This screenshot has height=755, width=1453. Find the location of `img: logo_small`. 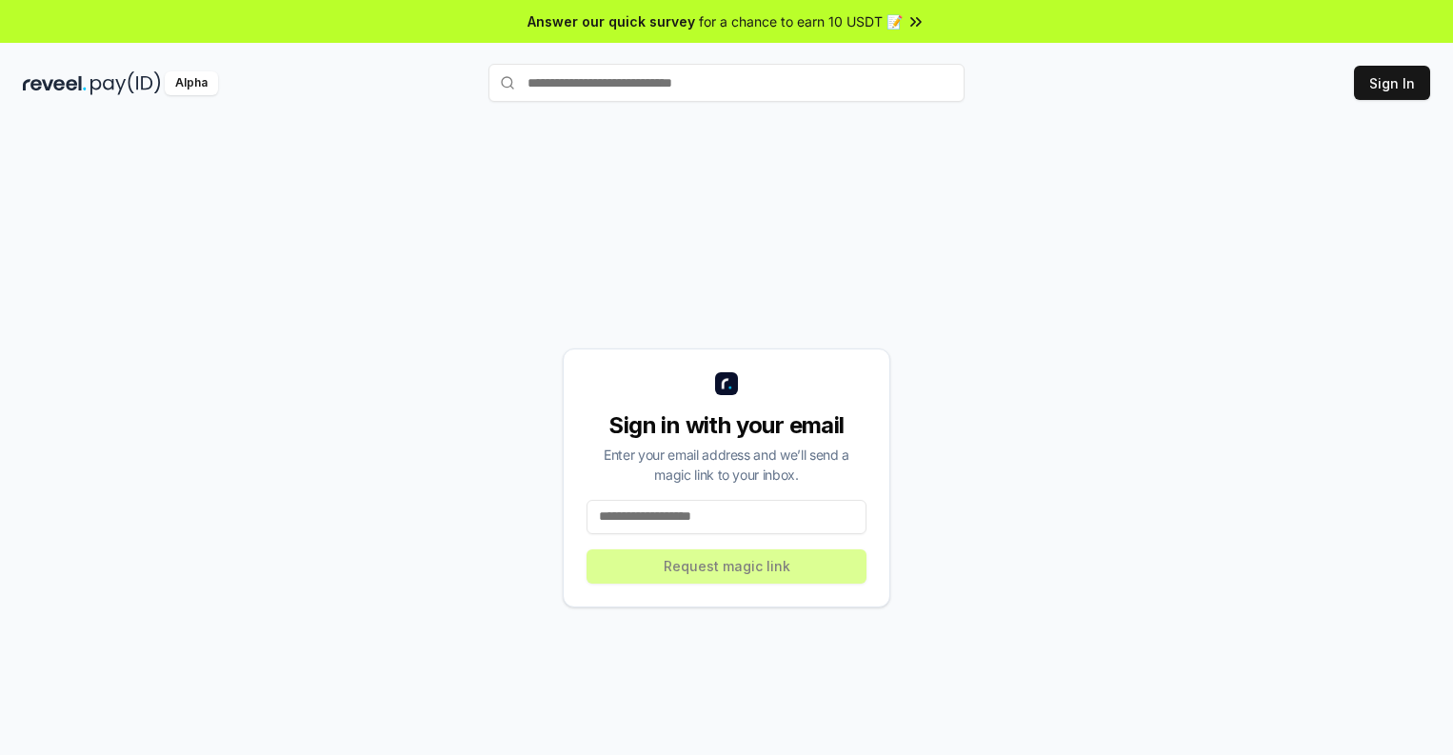

img: logo_small is located at coordinates (727, 384).